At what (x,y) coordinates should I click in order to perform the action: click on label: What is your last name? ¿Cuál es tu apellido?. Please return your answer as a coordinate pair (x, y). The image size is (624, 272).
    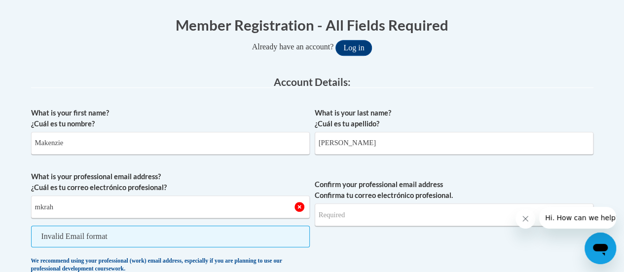
    Looking at the image, I should click on (454, 118).